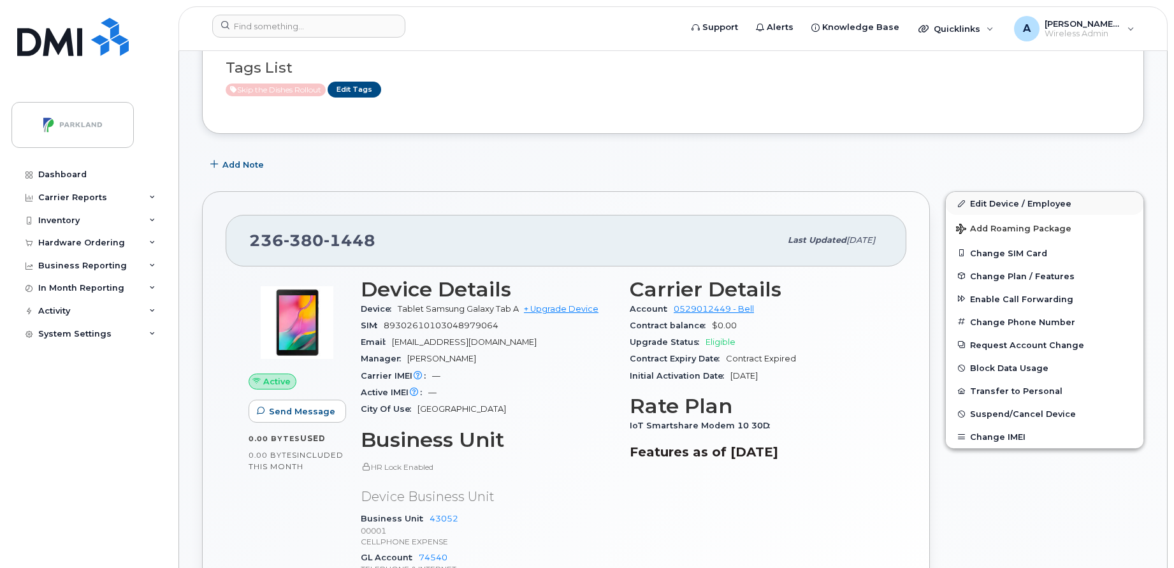  I want to click on span: included this month, so click(296, 460).